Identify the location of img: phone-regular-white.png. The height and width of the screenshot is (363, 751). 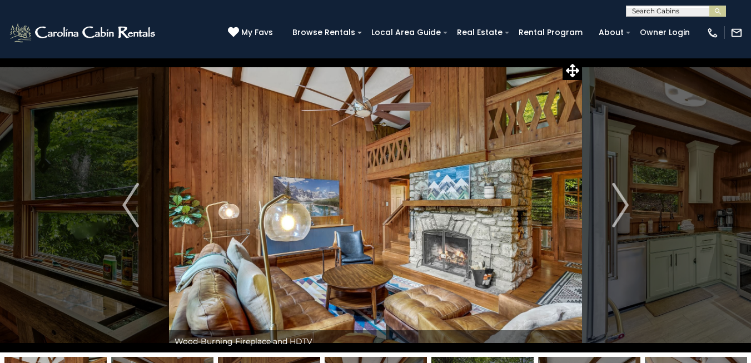
(712, 33).